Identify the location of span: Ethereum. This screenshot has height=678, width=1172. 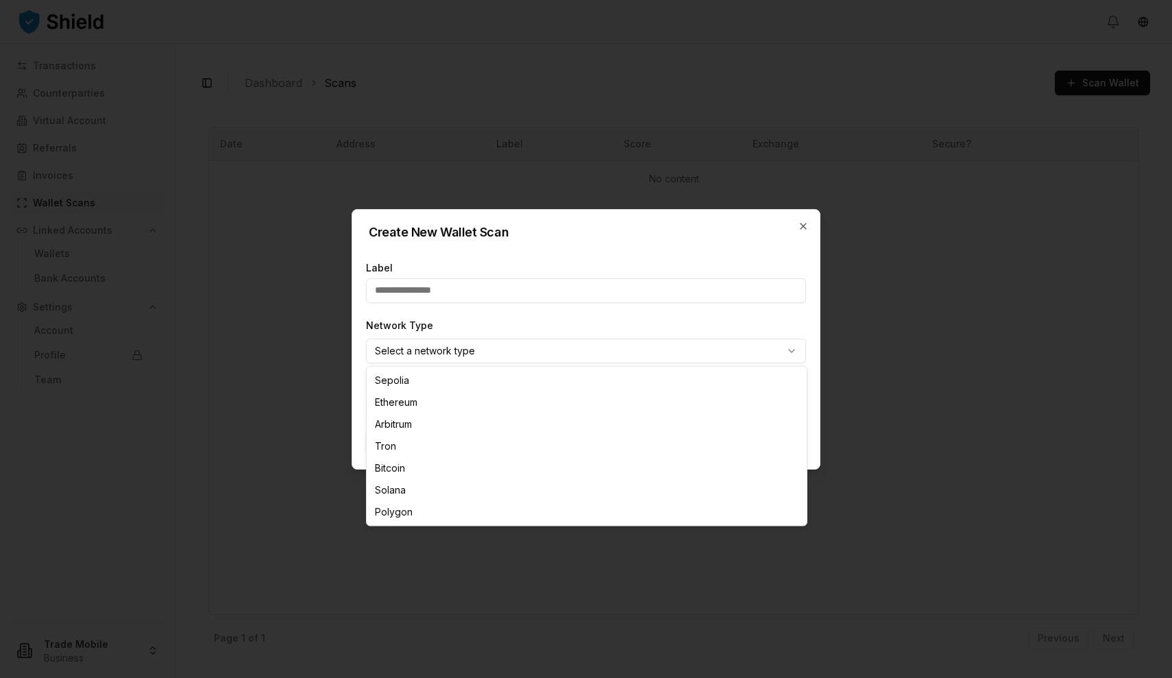
(396, 402).